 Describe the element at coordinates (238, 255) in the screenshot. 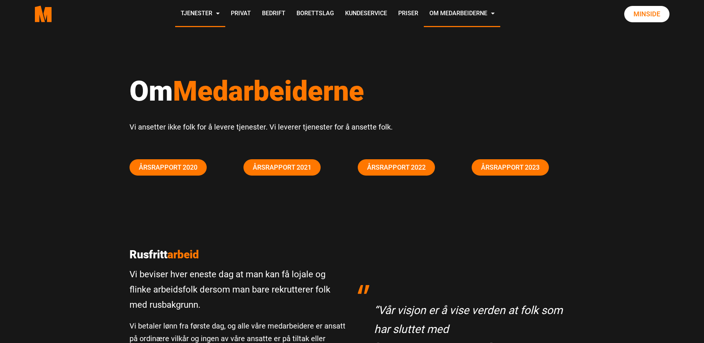

I see `p: Rusfritt` at that location.